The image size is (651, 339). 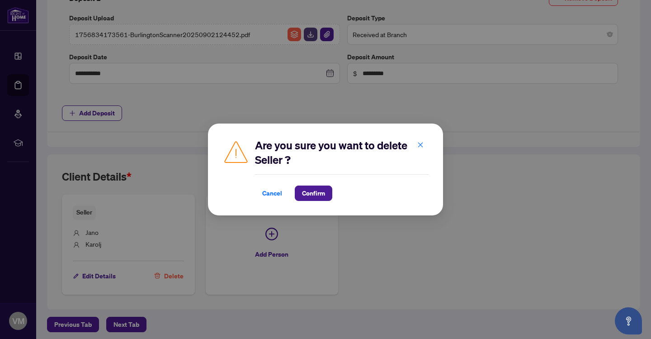 I want to click on span: close, so click(x=421, y=145).